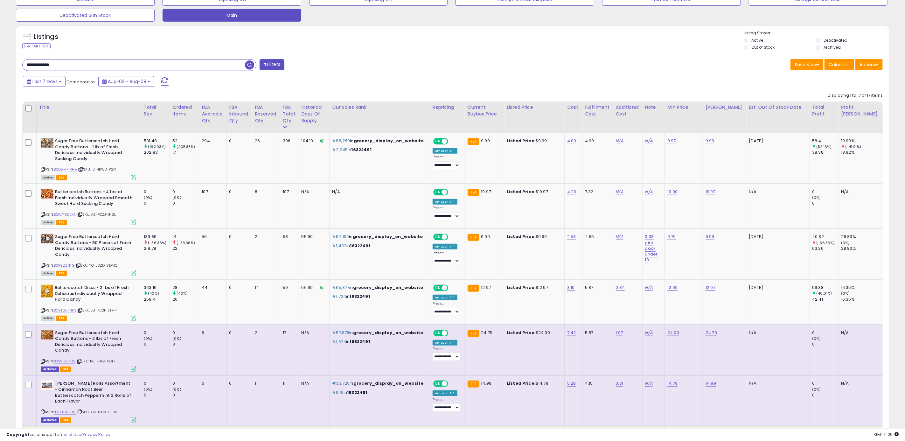  Describe the element at coordinates (596, 383) in the screenshot. I see `div: 4.15` at that location.